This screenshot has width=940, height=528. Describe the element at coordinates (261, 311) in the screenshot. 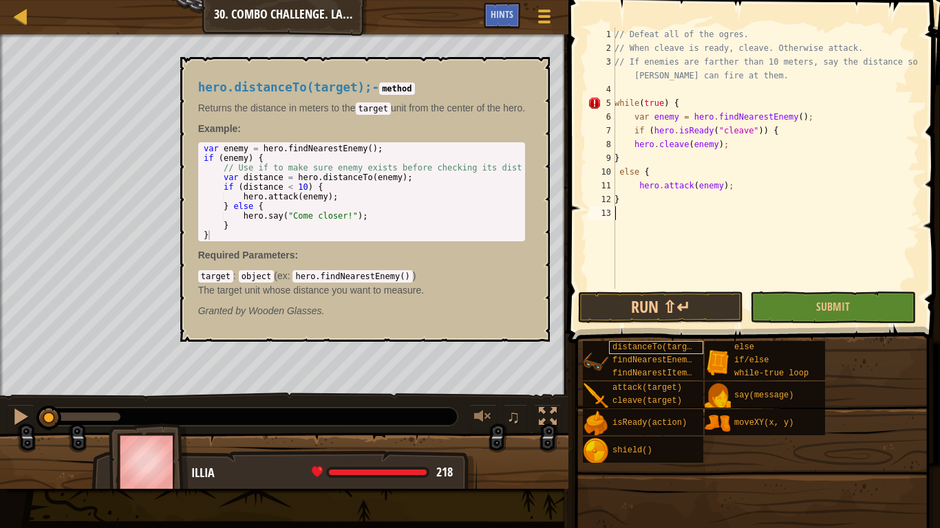

I see `em: Wooden Glasses.` at that location.